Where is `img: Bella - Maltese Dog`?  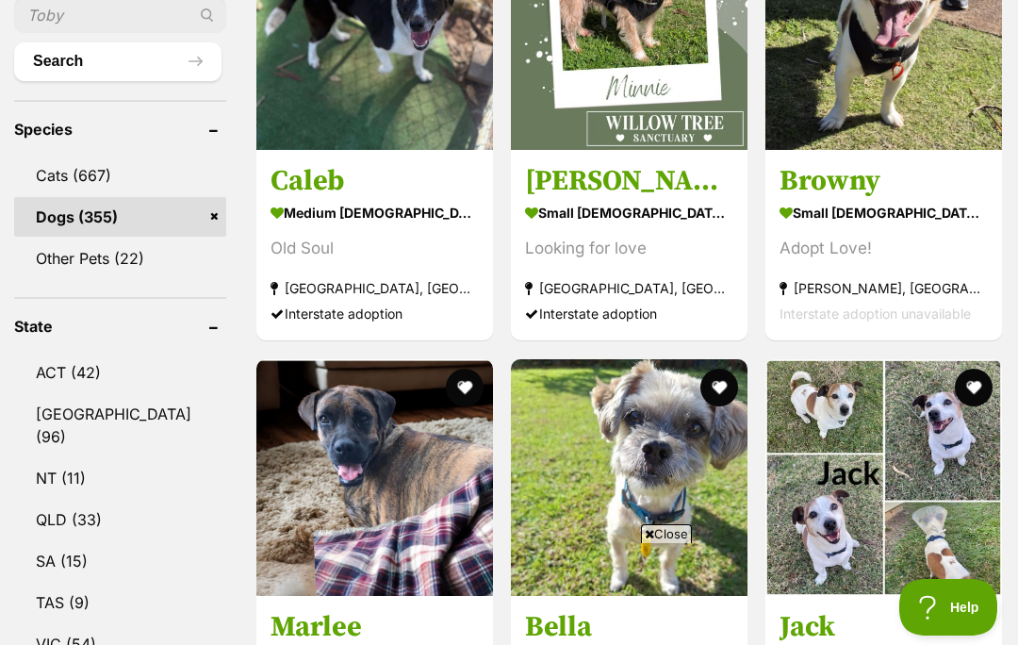
img: Bella - Maltese Dog is located at coordinates (629, 477).